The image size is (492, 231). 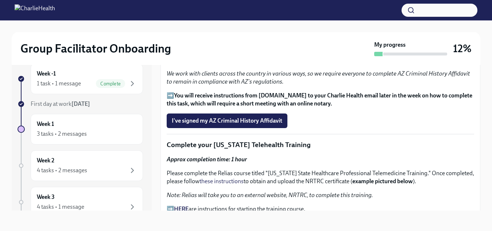 What do you see at coordinates (207, 159) in the screenshot?
I see `strong: Approx completion time: 1 hour` at bounding box center [207, 159].